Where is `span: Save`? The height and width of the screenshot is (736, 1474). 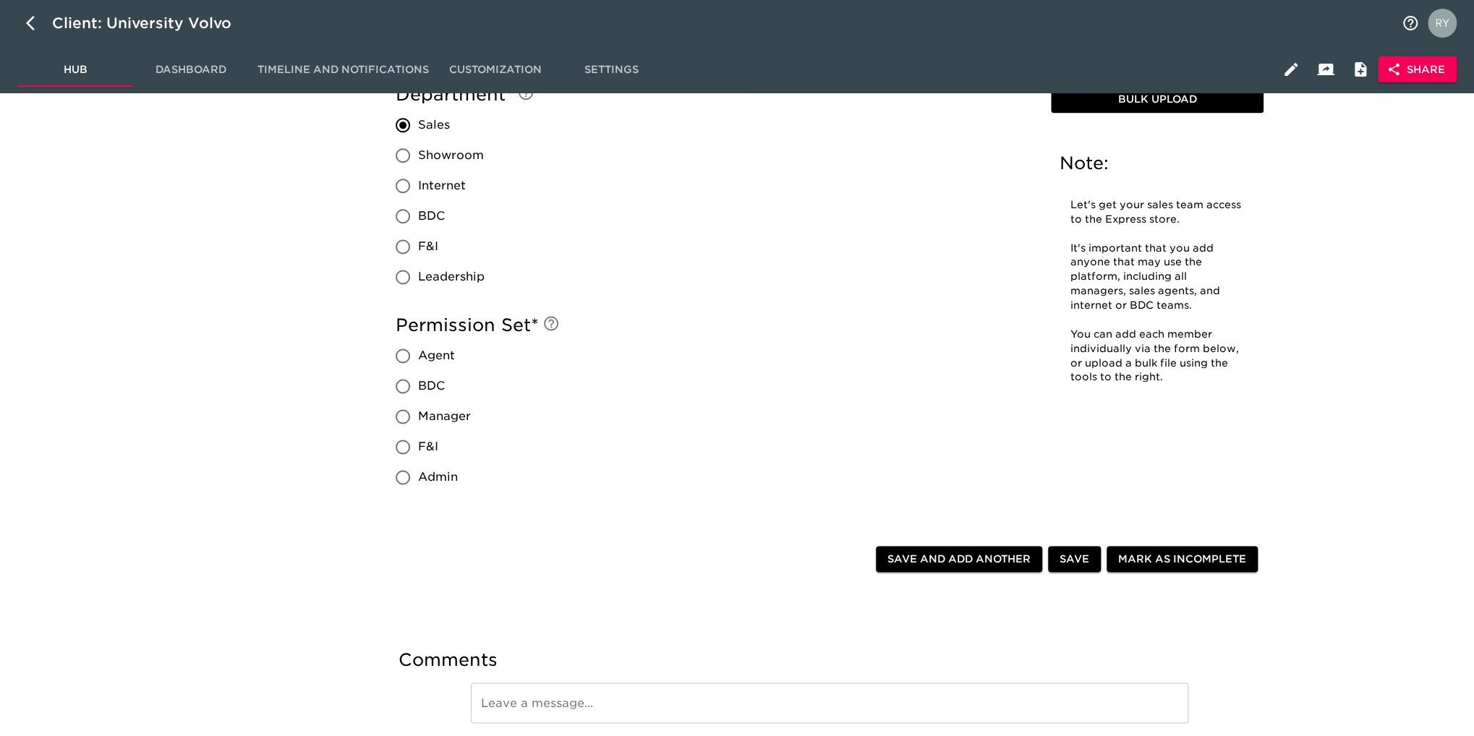
span: Save is located at coordinates (1074, 559).